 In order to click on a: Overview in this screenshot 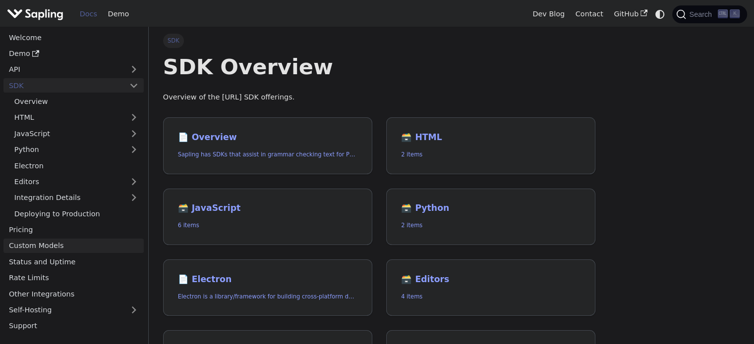, I will do `click(76, 102)`.